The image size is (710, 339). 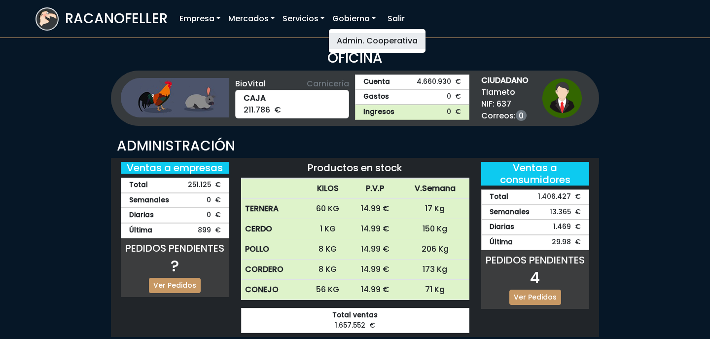 I want to click on span: Tlameto, so click(x=505, y=92).